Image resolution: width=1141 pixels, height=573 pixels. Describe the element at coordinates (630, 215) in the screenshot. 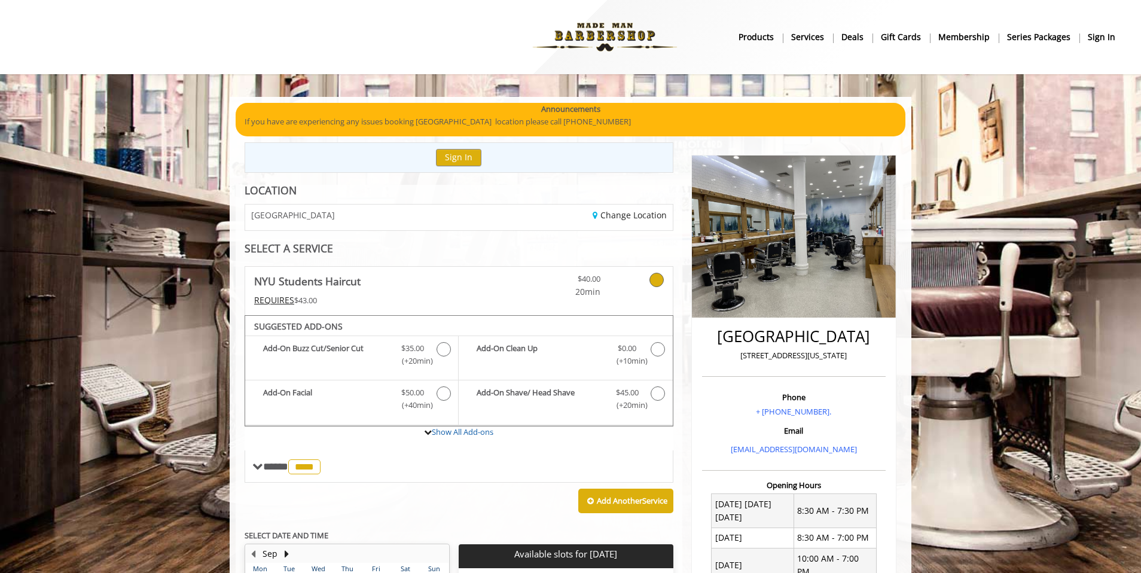

I see `a: Change Location` at that location.